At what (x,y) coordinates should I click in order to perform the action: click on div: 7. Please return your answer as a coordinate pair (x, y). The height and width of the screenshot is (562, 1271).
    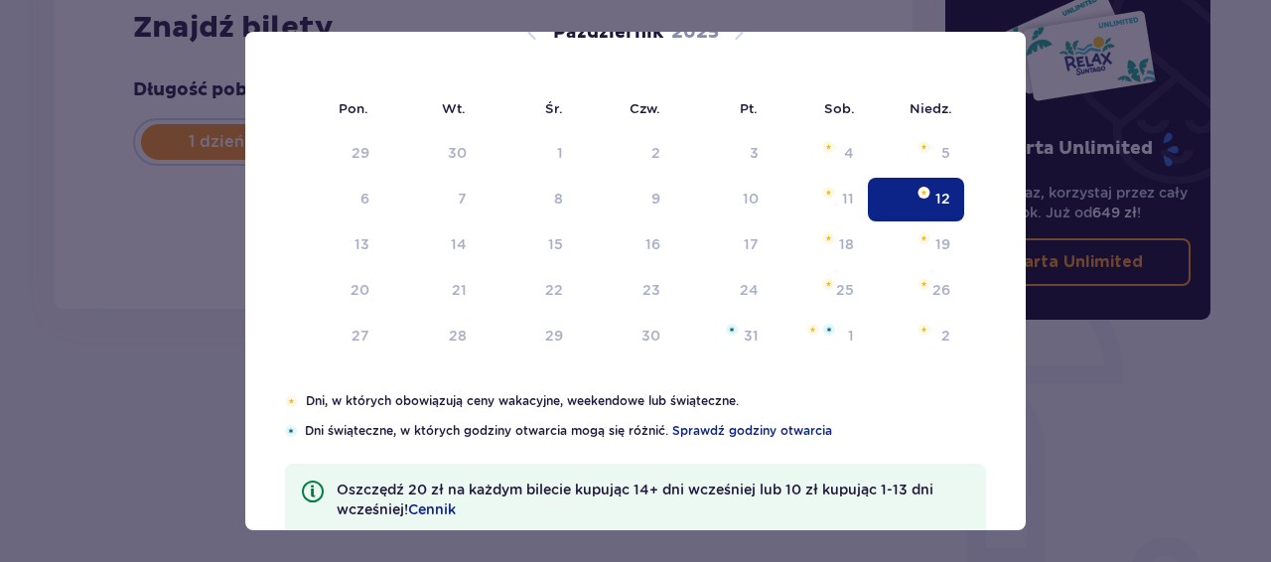
    Looking at the image, I should click on (462, 199).